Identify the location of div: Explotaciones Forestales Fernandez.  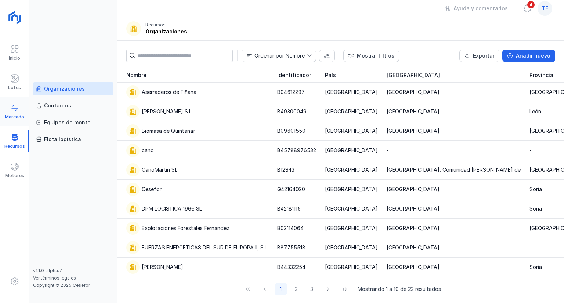
(185, 228).